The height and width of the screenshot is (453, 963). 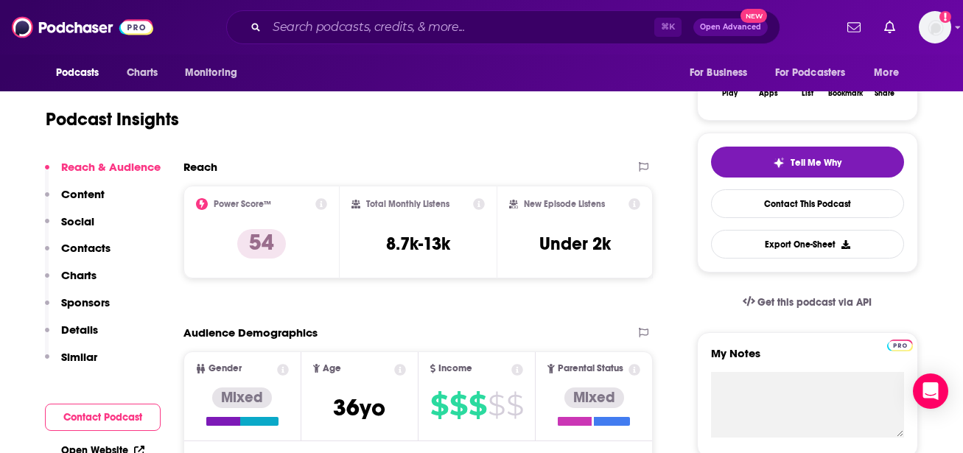 What do you see at coordinates (83, 27) in the screenshot?
I see `a: Podchaser - Follow, Share and Rate Podcasts` at bounding box center [83, 27].